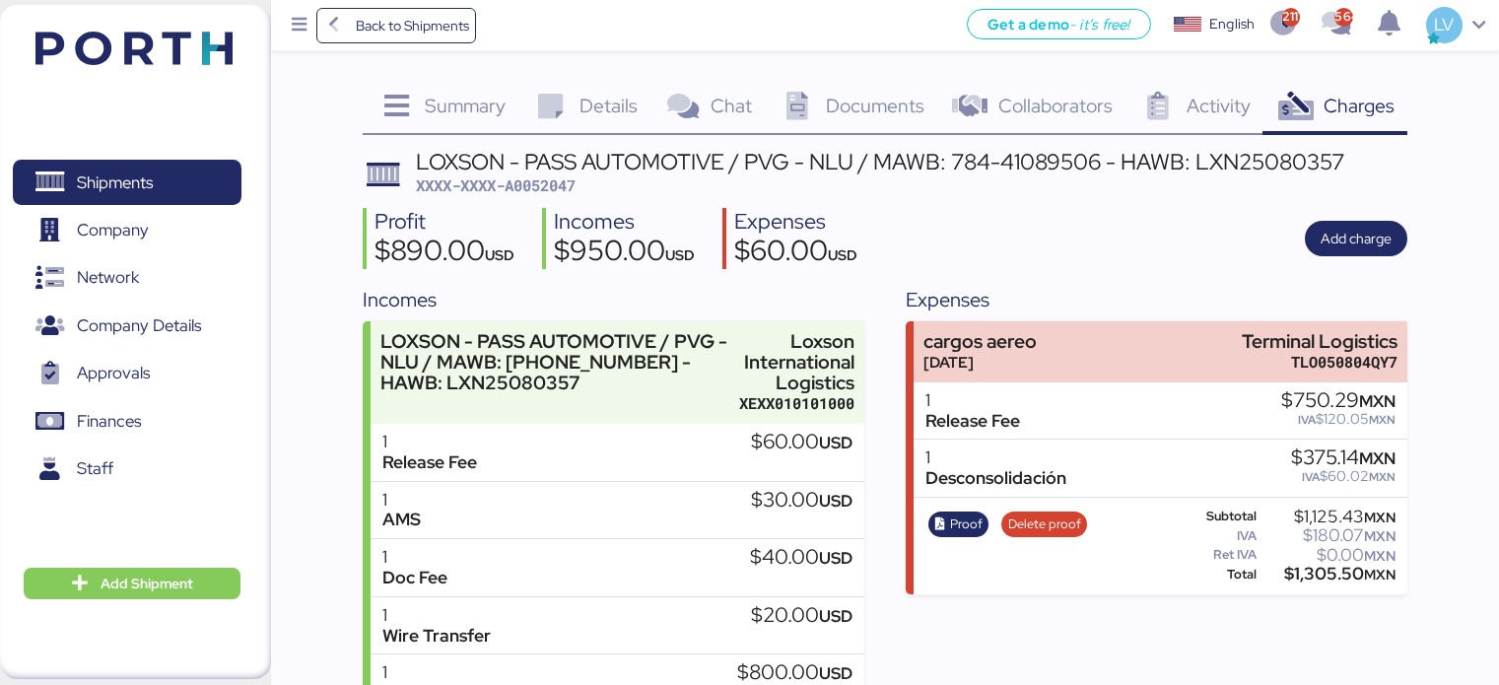 The height and width of the screenshot is (685, 1499). I want to click on div: LOXSON - PASS AUTOMOTIVE / PVG - NLU / MAWB: 784-41089506 - HAWB: LXN25080357, so click(880, 162).